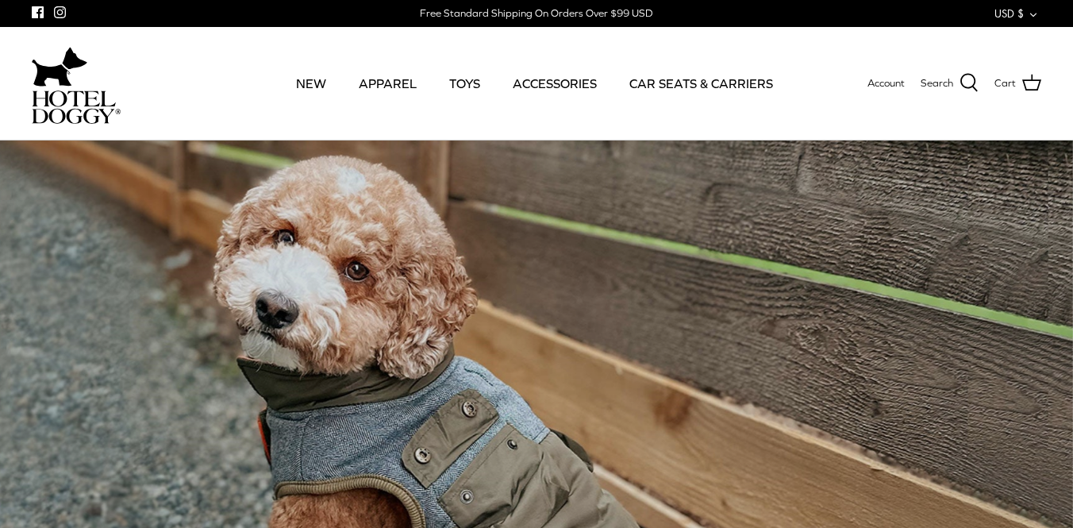 The height and width of the screenshot is (528, 1073). What do you see at coordinates (60, 12) in the screenshot?
I see `a: Instagram` at bounding box center [60, 12].